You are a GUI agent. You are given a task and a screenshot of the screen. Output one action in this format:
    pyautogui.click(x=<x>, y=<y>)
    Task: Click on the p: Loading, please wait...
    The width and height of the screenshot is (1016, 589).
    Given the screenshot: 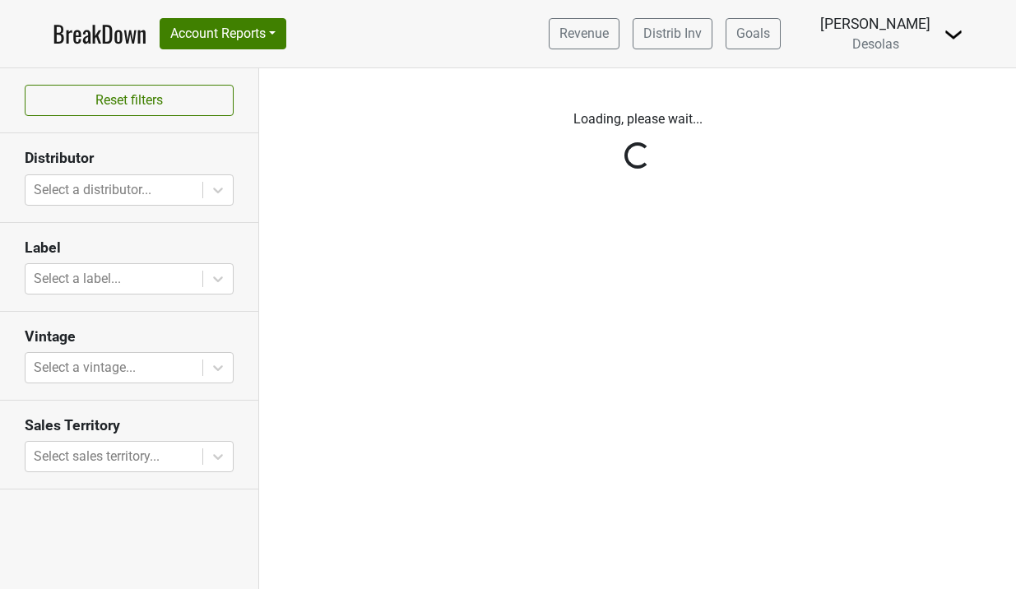 What is the action you would take?
    pyautogui.click(x=638, y=119)
    